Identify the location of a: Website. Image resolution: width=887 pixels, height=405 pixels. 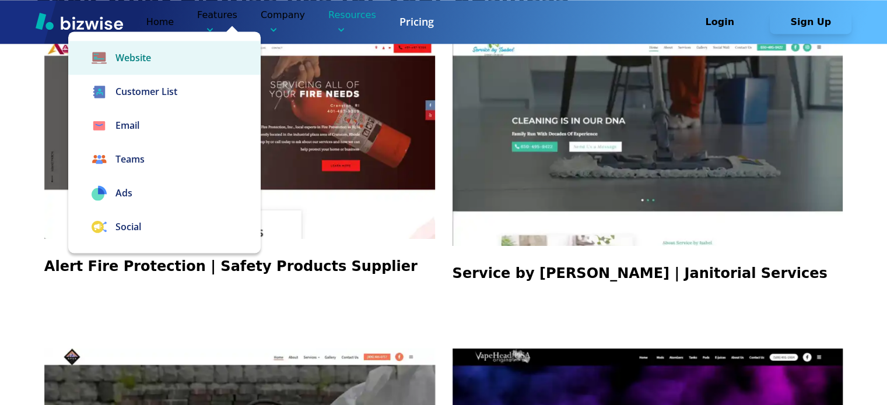
(164, 58).